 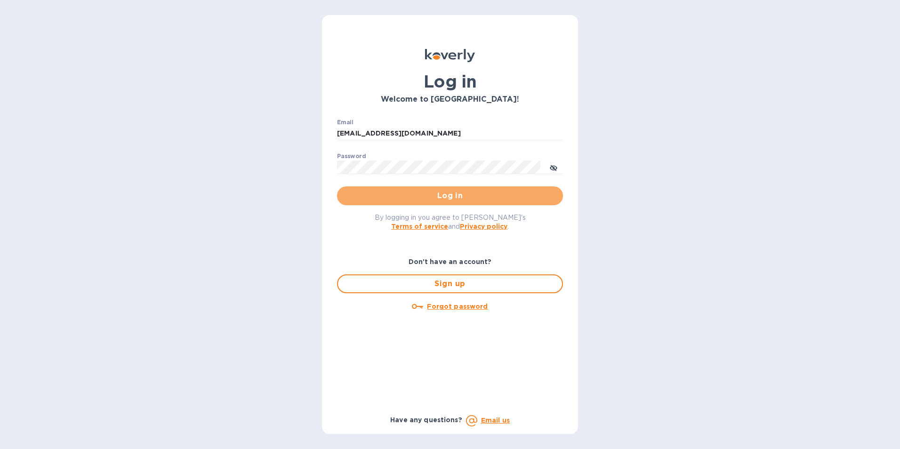 I want to click on a: Terms of service, so click(x=419, y=226).